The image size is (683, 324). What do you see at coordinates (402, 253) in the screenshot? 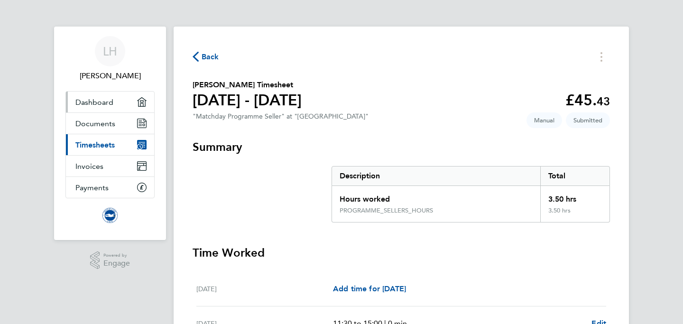
I see `h3: Time Worked` at bounding box center [402, 253].